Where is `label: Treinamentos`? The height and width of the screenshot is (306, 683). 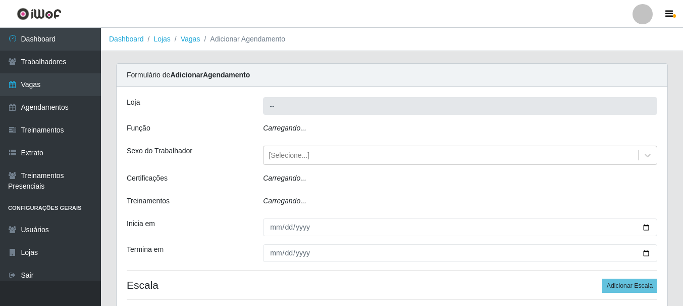 label: Treinamentos is located at coordinates (148, 201).